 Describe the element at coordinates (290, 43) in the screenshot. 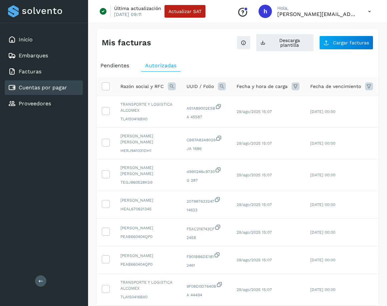

I see `span: Descarga plantilla` at that location.